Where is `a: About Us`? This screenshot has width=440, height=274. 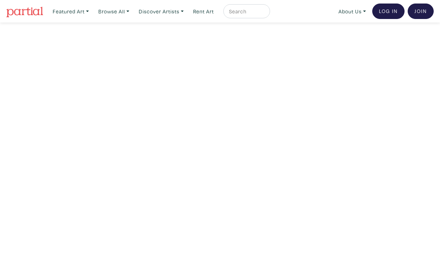 a: About Us is located at coordinates (353, 11).